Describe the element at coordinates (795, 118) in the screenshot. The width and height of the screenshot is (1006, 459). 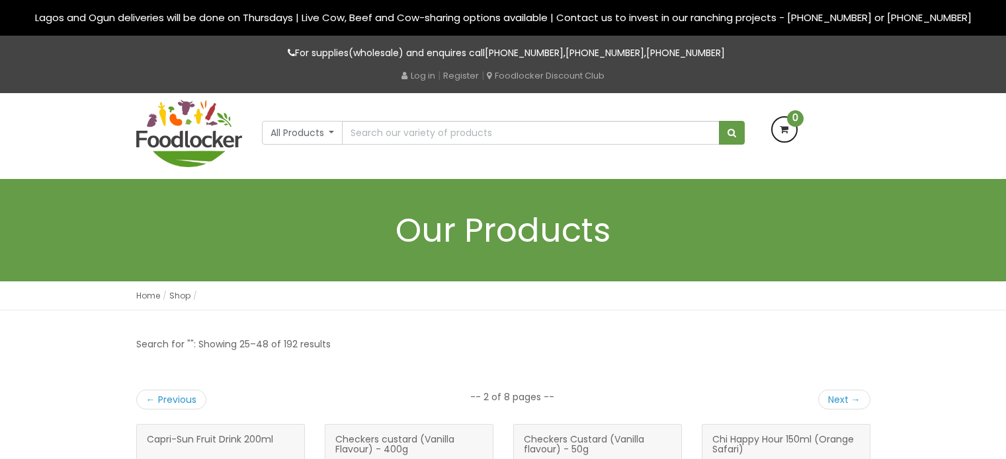
I see `span: 0` at that location.